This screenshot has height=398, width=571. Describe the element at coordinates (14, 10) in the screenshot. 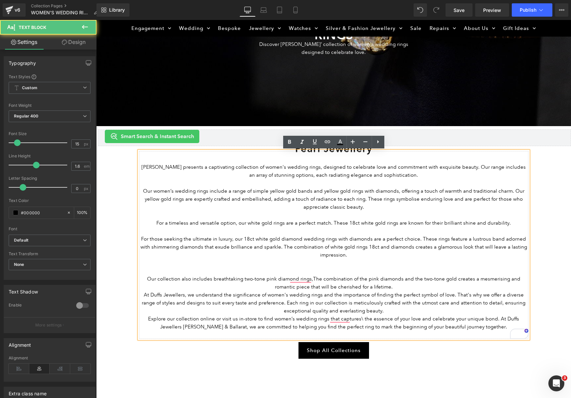

I see `a: v6` at that location.